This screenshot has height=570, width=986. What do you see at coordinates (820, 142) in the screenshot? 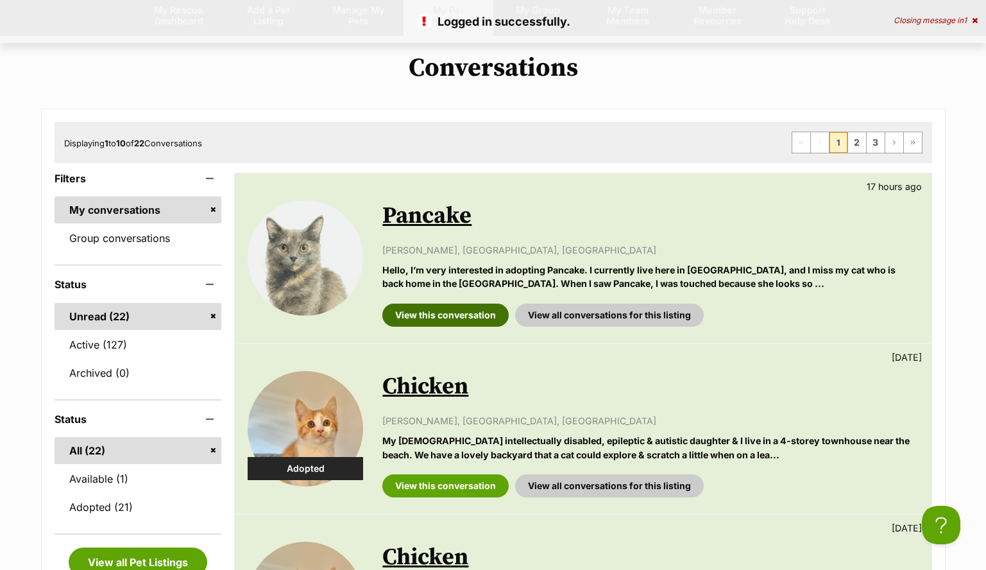
I see `span: Previous page` at bounding box center [820, 142].